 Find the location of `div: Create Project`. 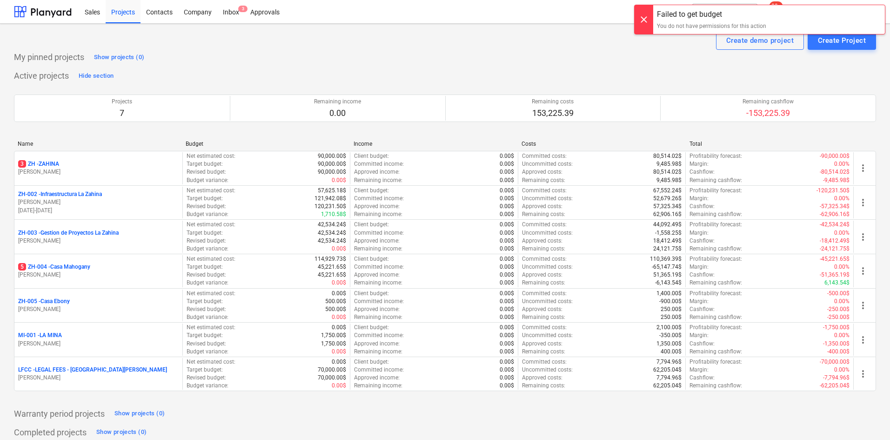

div: Create Project is located at coordinates (842, 40).